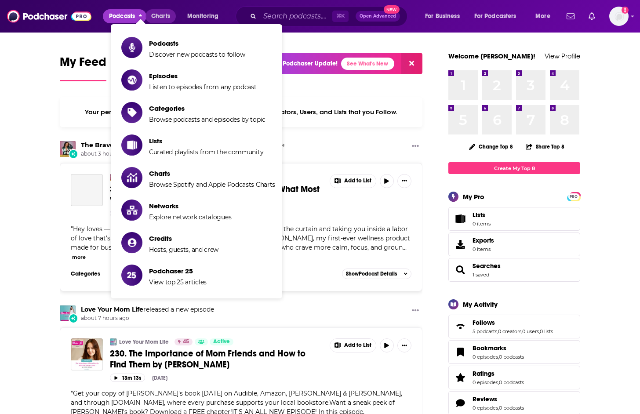 This screenshot has height=414, width=640. I want to click on span: For Podcasters, so click(495, 16).